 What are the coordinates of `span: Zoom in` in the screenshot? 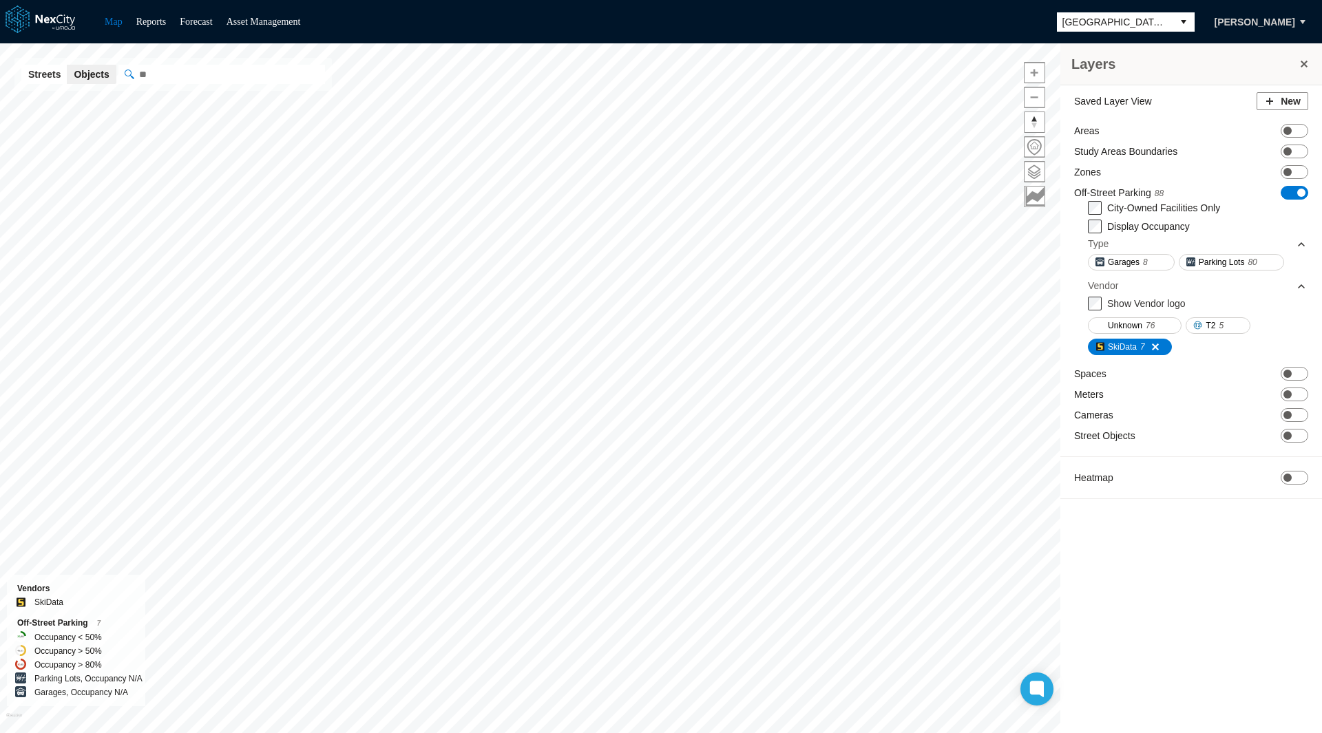 It's located at (1034, 72).